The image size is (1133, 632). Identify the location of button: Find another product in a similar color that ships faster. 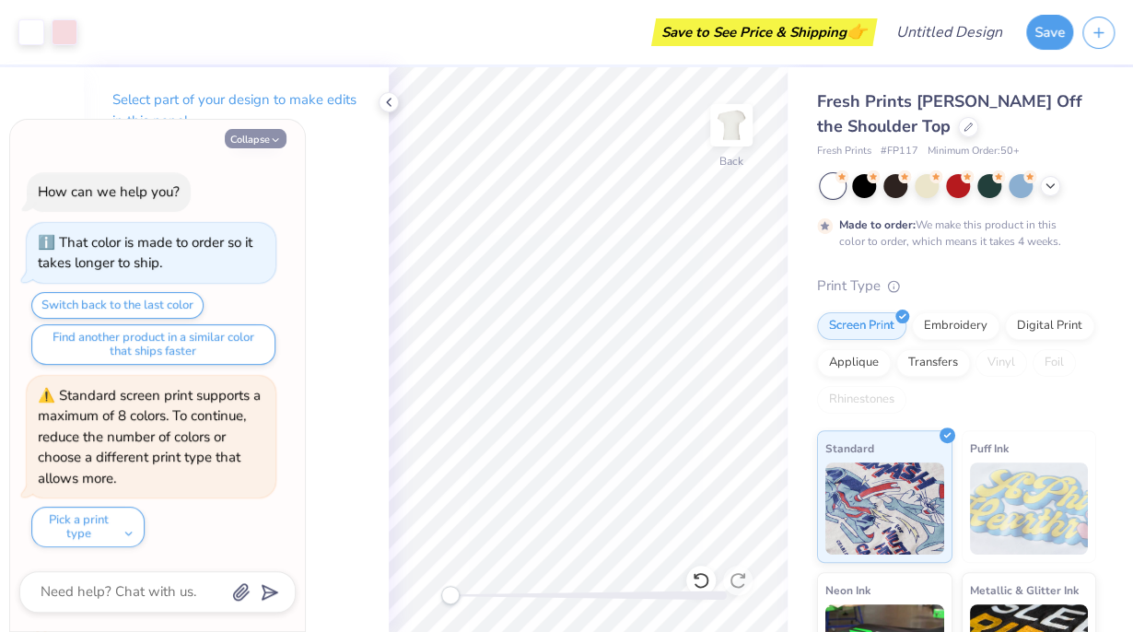
(153, 345).